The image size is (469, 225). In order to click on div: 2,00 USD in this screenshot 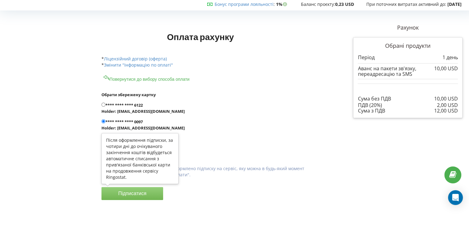, I will do `click(448, 105)`.